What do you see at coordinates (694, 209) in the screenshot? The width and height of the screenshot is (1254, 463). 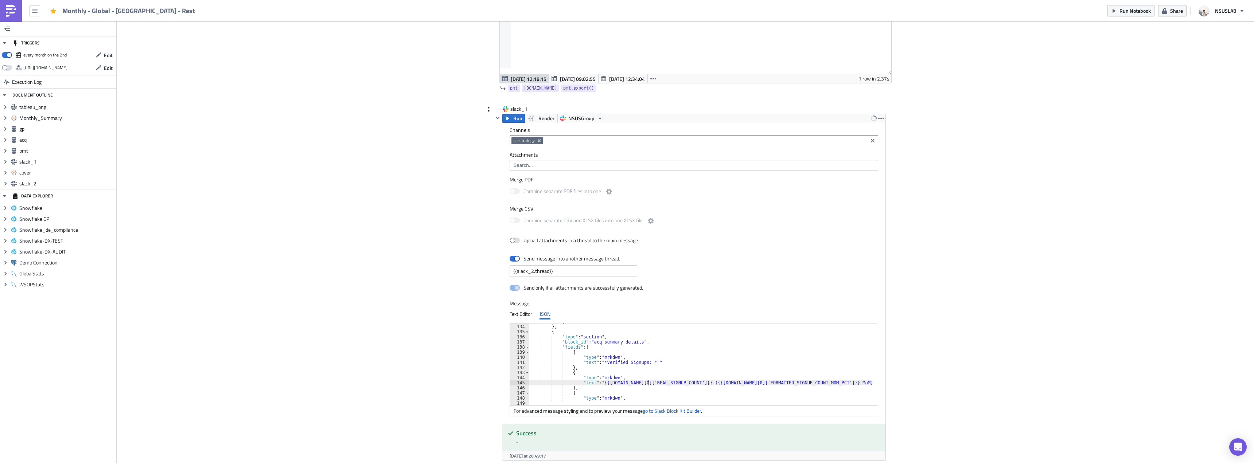 I see `label: Merge CSV` at bounding box center [694, 209].